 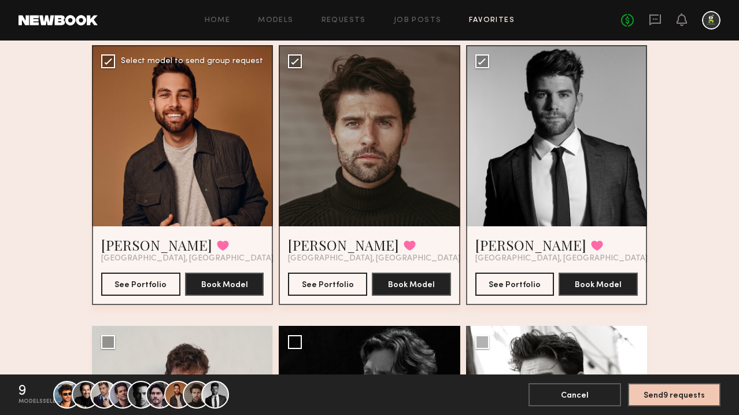 What do you see at coordinates (343, 20) in the screenshot?
I see `a: Requests` at bounding box center [343, 20].